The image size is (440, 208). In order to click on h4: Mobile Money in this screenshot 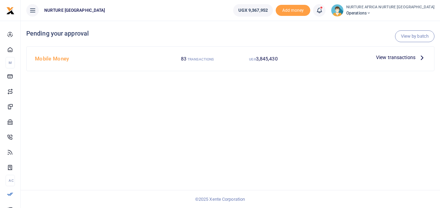, I will do `click(98, 59)`.